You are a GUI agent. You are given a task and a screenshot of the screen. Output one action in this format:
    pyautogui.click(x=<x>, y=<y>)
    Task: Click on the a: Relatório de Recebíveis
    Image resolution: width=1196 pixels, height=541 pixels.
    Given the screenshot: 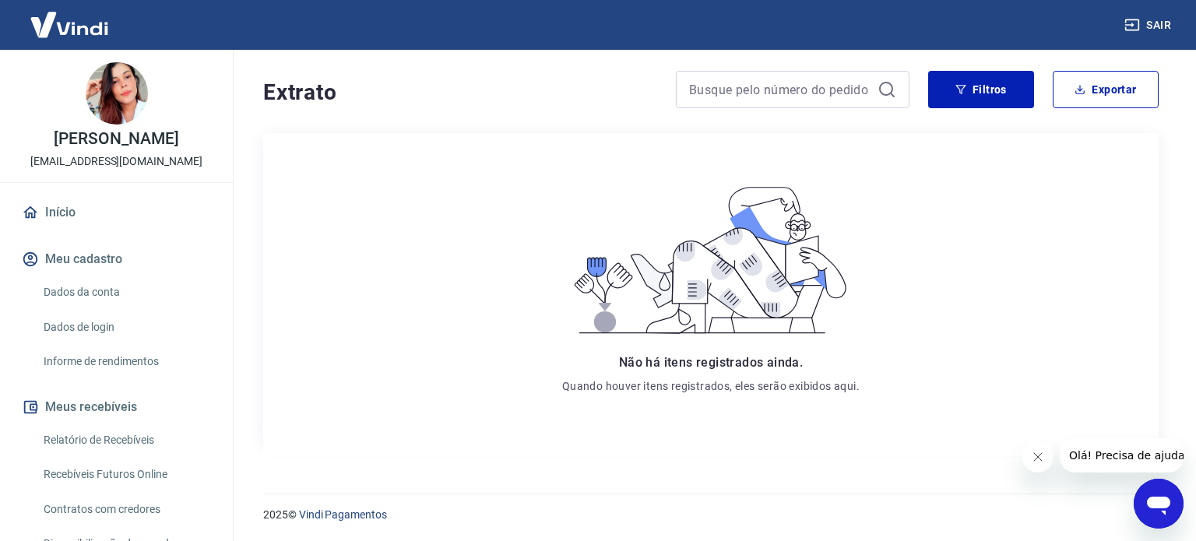 What is the action you would take?
    pyautogui.click(x=125, y=440)
    